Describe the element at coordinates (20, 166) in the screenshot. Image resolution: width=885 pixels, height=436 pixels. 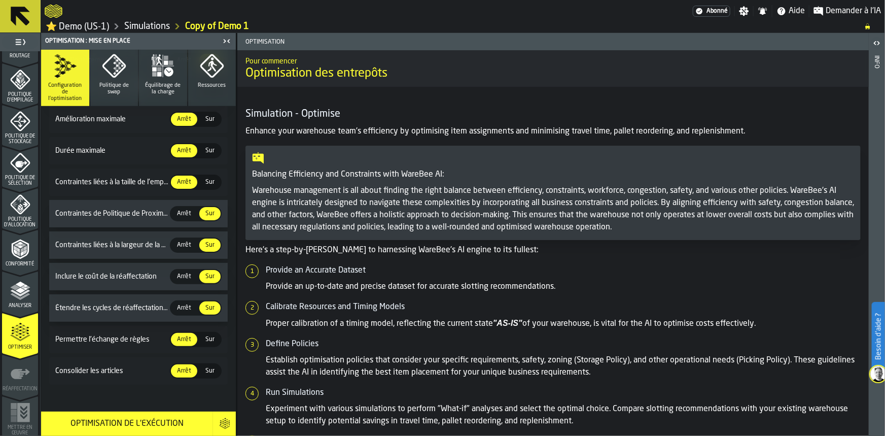
I see `li: menu Politique de sélection` at that location.